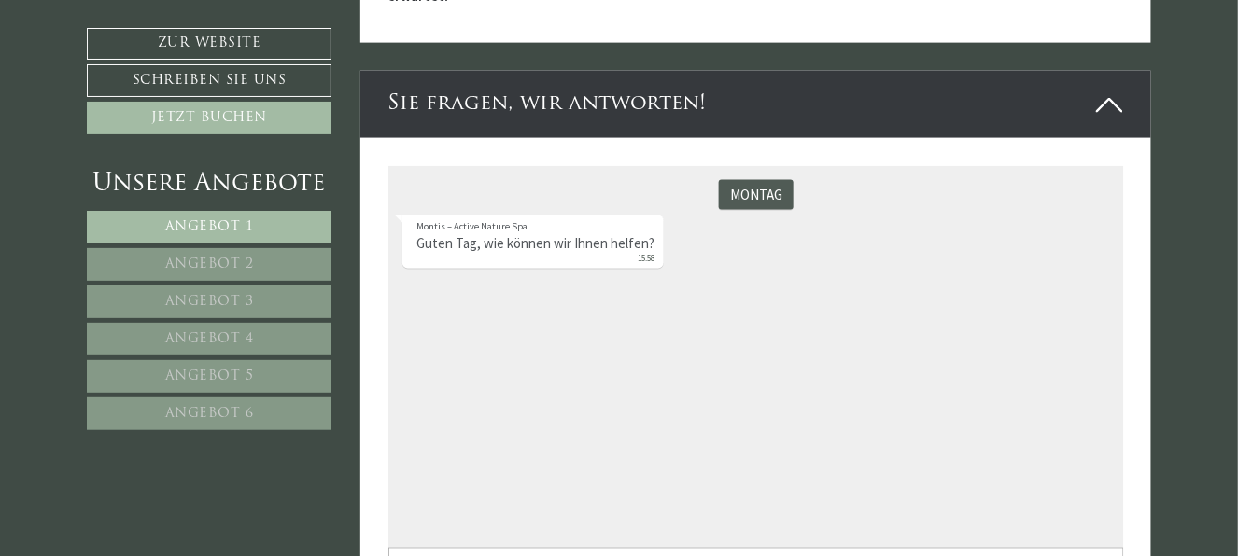 Image resolution: width=1238 pixels, height=556 pixels. I want to click on a: Jetzt buchen, so click(209, 118).